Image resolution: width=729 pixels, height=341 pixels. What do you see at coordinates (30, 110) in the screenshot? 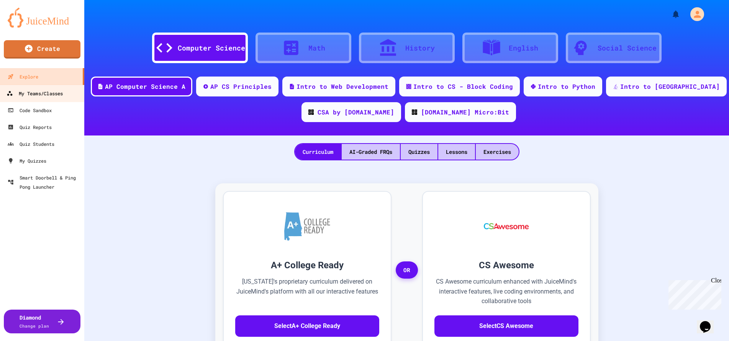
I see `div: Code Sandbox` at bounding box center [30, 110].